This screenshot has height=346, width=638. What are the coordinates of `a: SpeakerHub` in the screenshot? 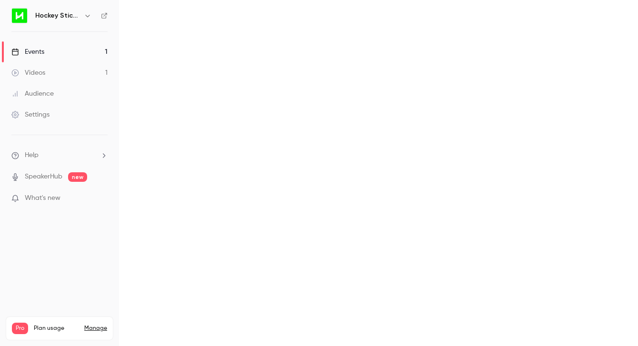 It's located at (43, 177).